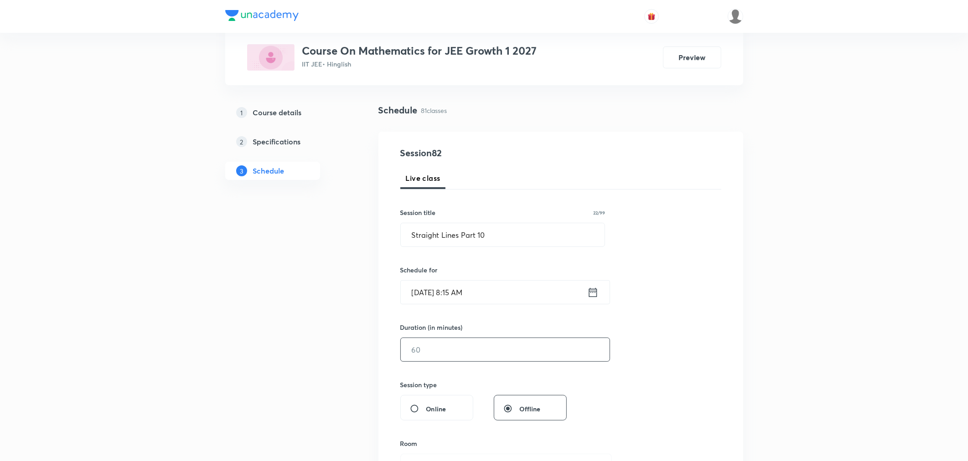  Describe the element at coordinates (419, 51) in the screenshot. I see `h3: Course On Mathematics for JEE Growth 1 2027` at that location.